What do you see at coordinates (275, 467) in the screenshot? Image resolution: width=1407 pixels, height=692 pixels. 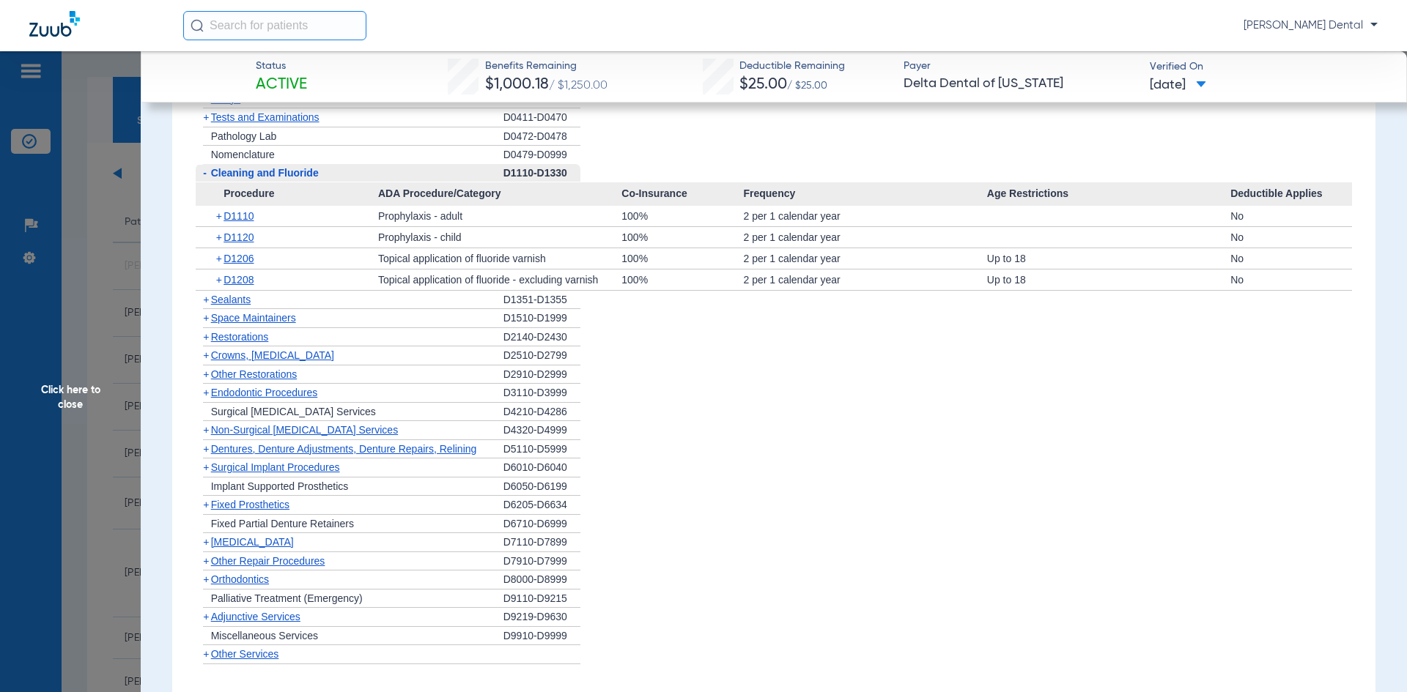 I see `span: Surgical Implant Procedures` at bounding box center [275, 467].